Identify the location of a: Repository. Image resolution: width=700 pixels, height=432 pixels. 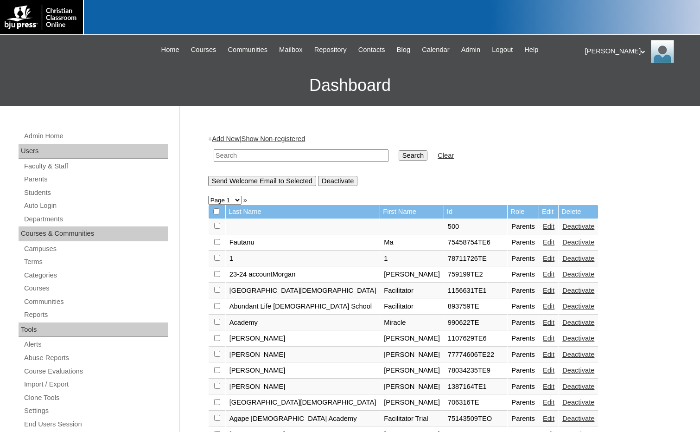
(331, 50).